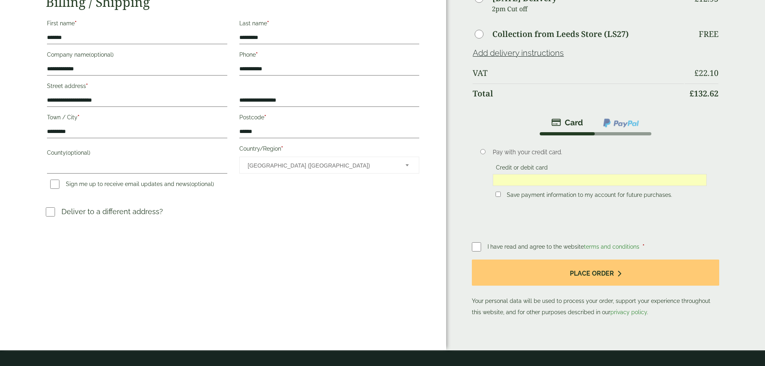  I want to click on span: Country/Region, so click(329, 165).